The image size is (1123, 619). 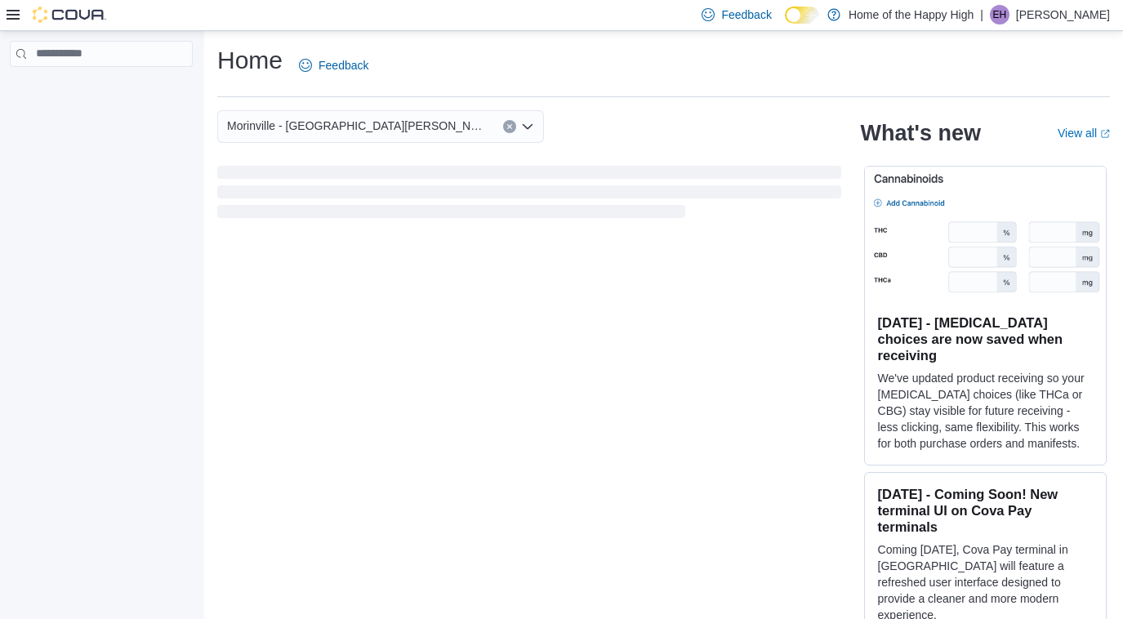 I want to click on h2: What's new, so click(x=920, y=133).